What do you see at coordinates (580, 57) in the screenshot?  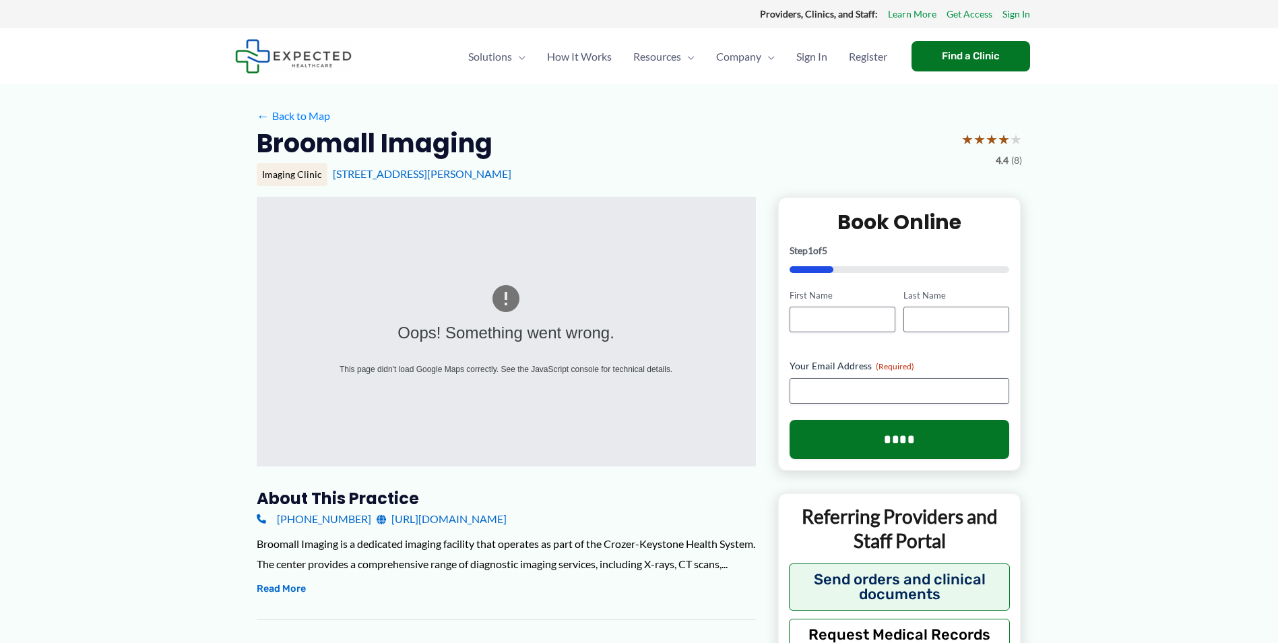 I see `a: How It Works` at bounding box center [580, 57].